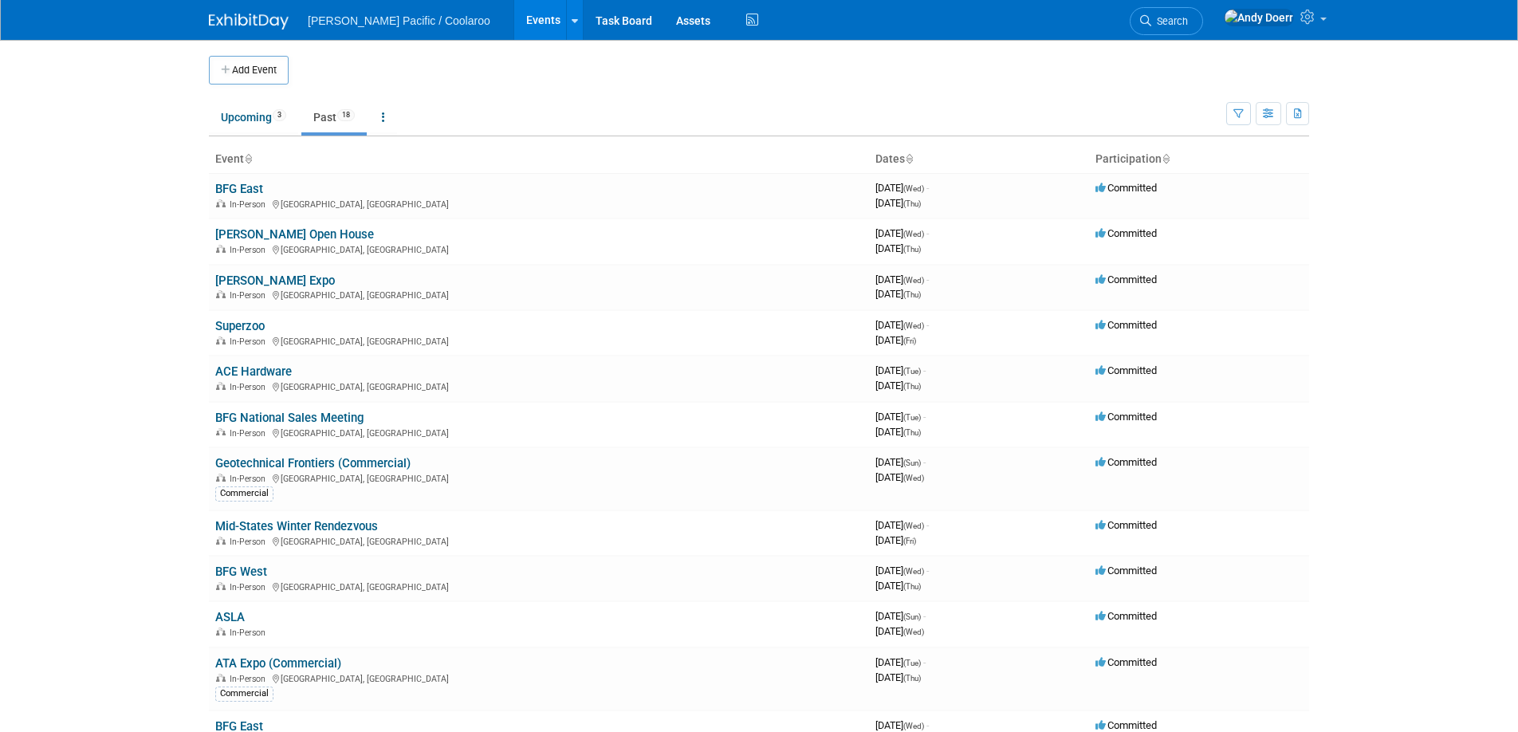 Image resolution: width=1518 pixels, height=732 pixels. What do you see at coordinates (1170, 21) in the screenshot?
I see `span: Search` at bounding box center [1170, 21].